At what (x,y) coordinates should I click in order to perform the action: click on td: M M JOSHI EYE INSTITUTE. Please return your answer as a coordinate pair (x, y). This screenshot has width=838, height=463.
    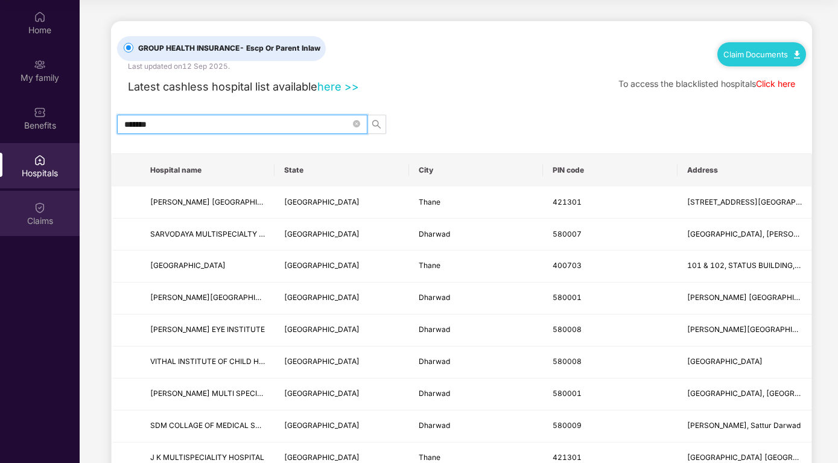
    Looking at the image, I should click on (208, 330).